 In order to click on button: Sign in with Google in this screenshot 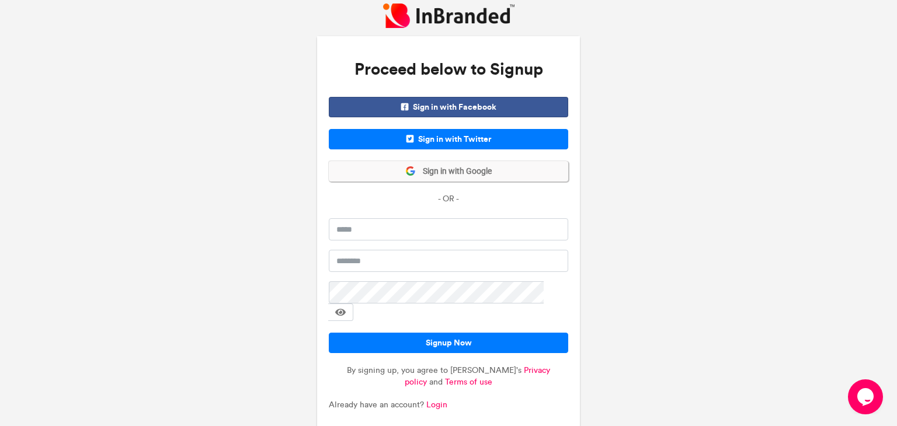, I will do `click(449, 171)`.